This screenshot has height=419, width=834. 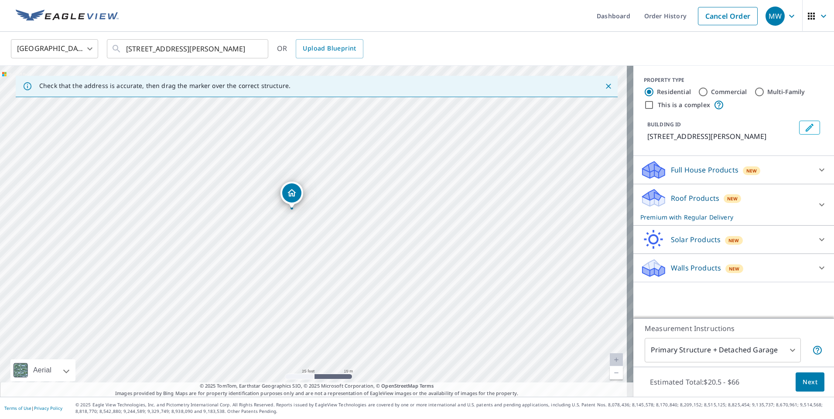 What do you see at coordinates (616, 360) in the screenshot?
I see `a: Current Level 20, Zoom In Disabled` at bounding box center [616, 360].